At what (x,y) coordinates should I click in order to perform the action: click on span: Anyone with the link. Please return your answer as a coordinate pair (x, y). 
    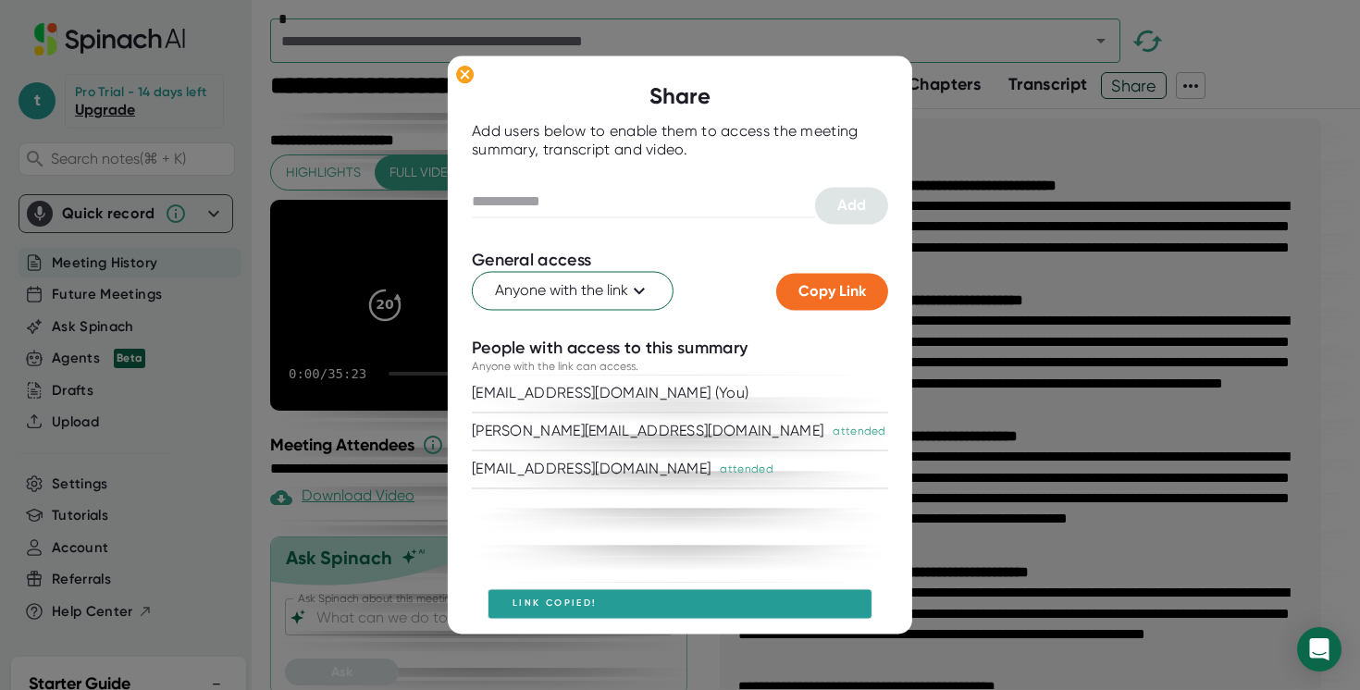
    Looking at the image, I should click on (573, 291).